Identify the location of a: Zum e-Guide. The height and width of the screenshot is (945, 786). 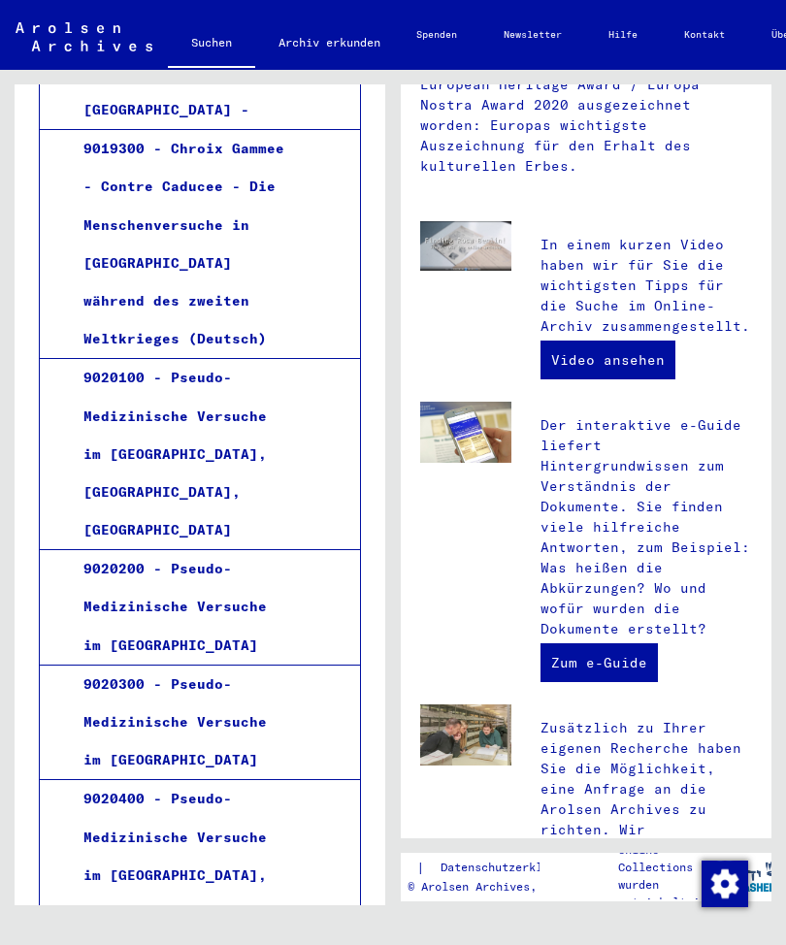
(599, 663).